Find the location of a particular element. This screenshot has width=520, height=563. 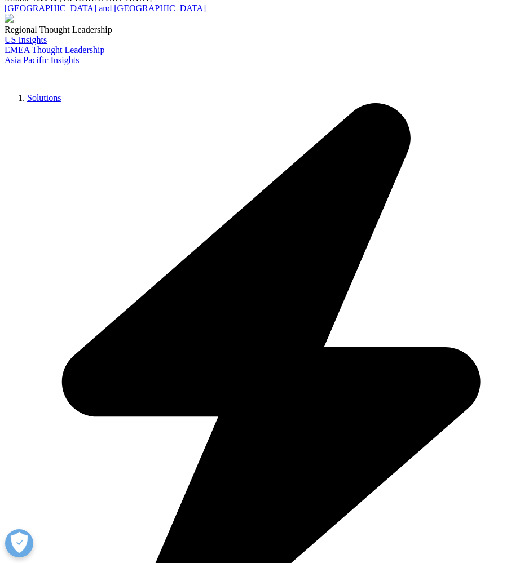

img: IQVIA Healthcare Information Technology and Pharma Clinical Research Company is located at coordinates (50, 73).